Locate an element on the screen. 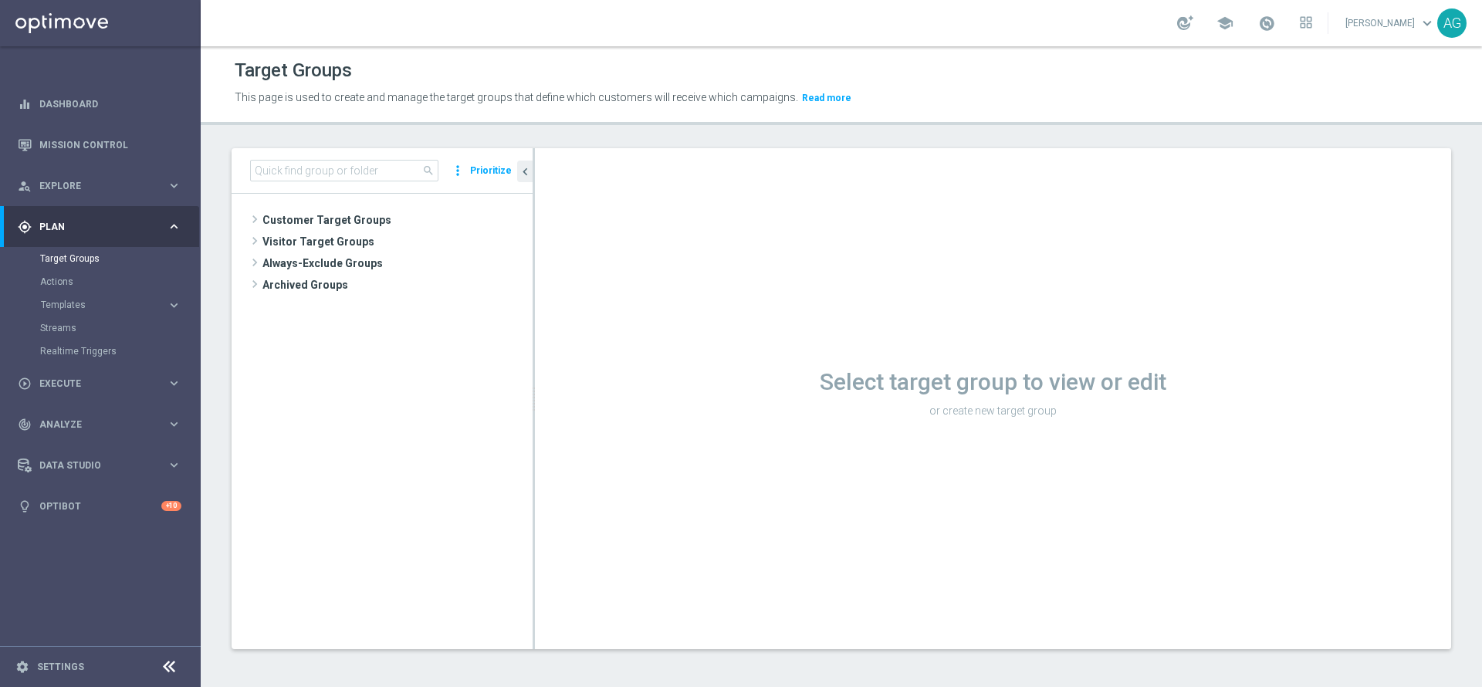 The height and width of the screenshot is (687, 1482). span: search is located at coordinates (428, 171).